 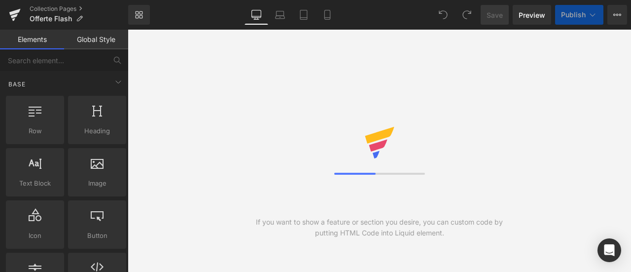 I want to click on div: If you want to show a feature or section you desire, you can custom code by putting HTML Code int..., so click(x=379, y=227).